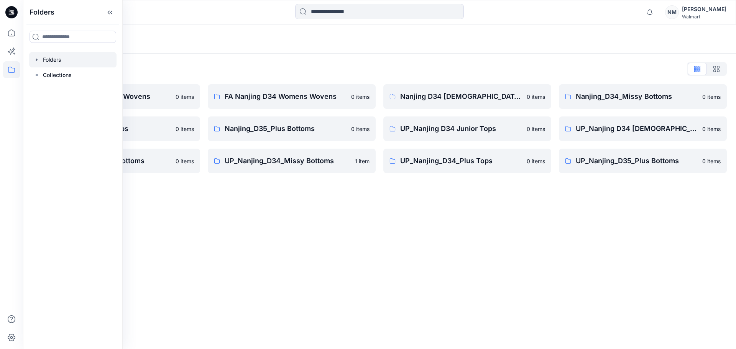 The height and width of the screenshot is (349, 736). Describe the element at coordinates (704, 16) in the screenshot. I see `div: Walmart` at that location.